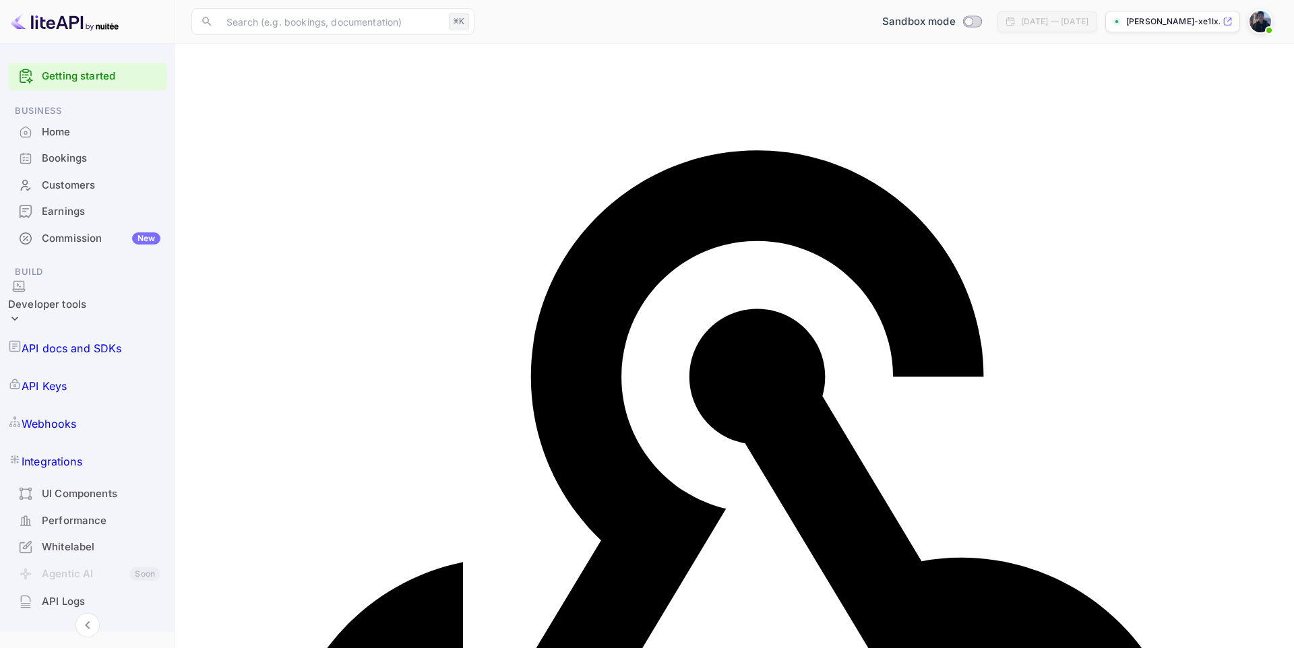  Describe the element at coordinates (88, 238) in the screenshot. I see `a: CommissionNew` at that location.